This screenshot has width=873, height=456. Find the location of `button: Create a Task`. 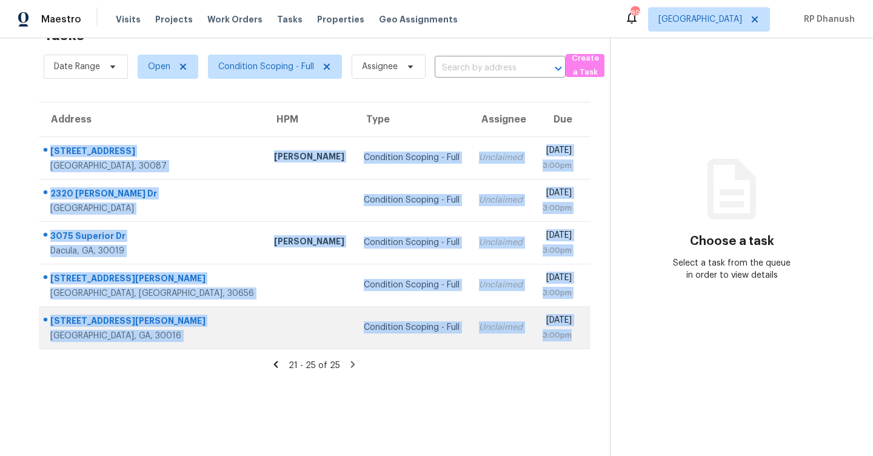

button: Create a Task is located at coordinates (585, 65).